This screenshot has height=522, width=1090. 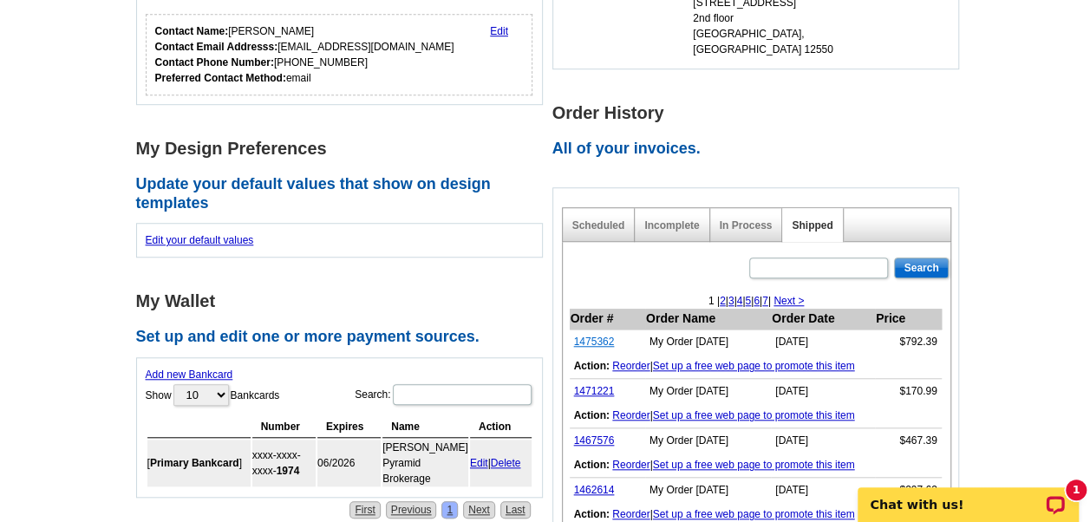 I want to click on a: In Process, so click(x=746, y=225).